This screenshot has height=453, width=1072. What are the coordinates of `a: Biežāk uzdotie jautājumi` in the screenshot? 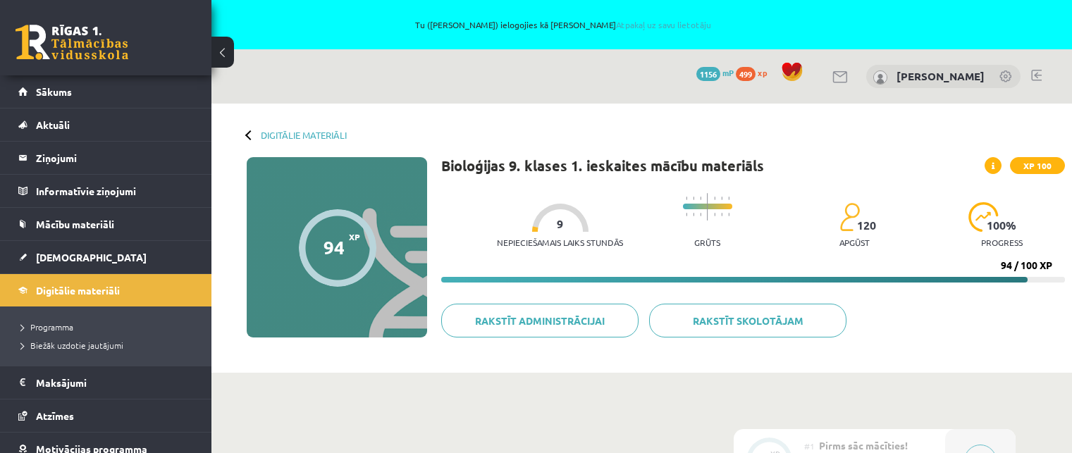 It's located at (109, 345).